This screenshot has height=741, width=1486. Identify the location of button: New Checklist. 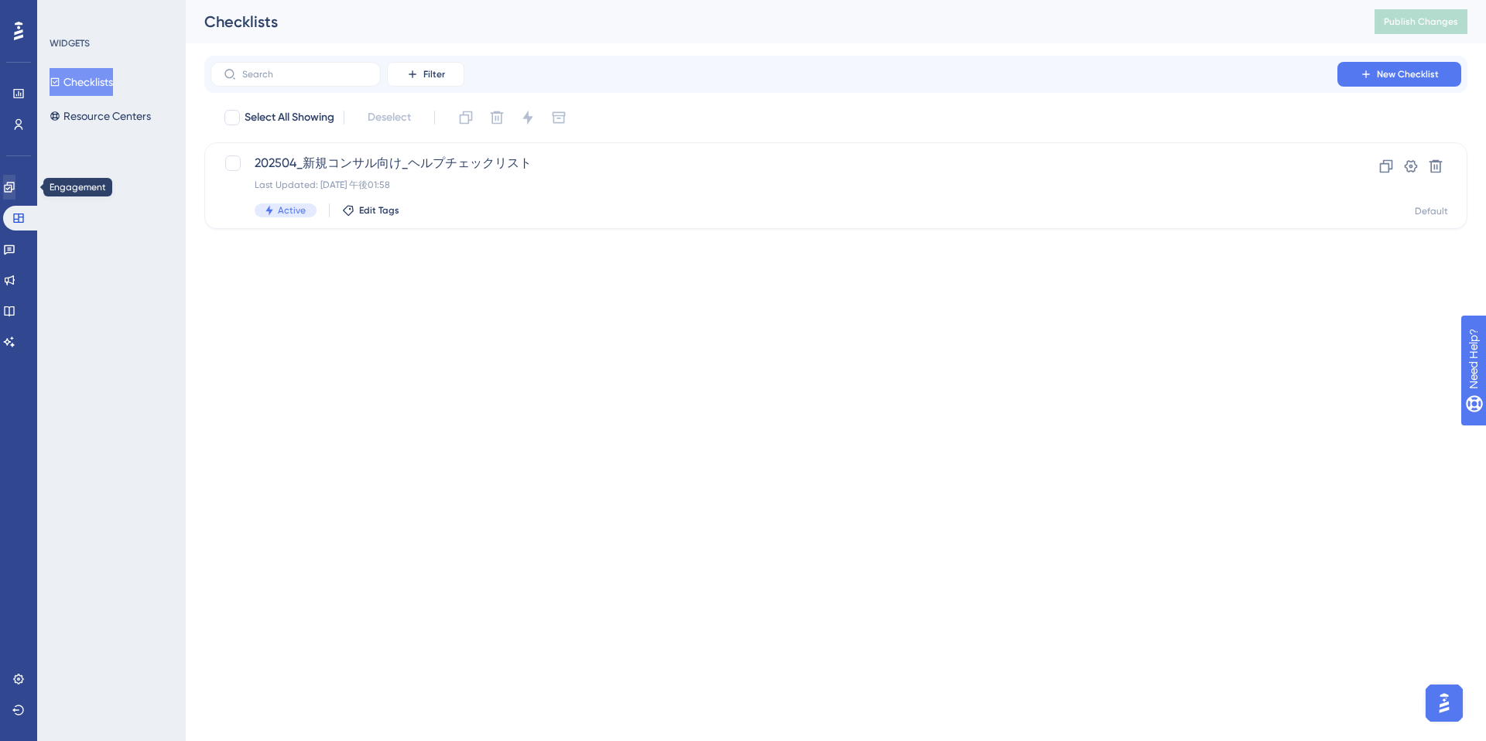
(1399, 74).